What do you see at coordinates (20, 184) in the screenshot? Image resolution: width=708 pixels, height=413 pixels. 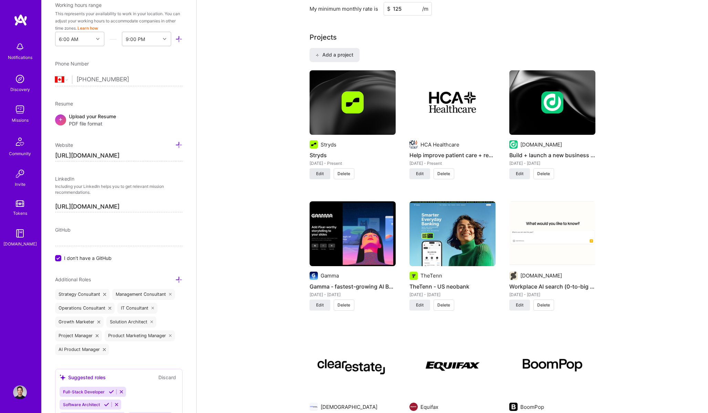 I see `div: Invite` at bounding box center [20, 184].